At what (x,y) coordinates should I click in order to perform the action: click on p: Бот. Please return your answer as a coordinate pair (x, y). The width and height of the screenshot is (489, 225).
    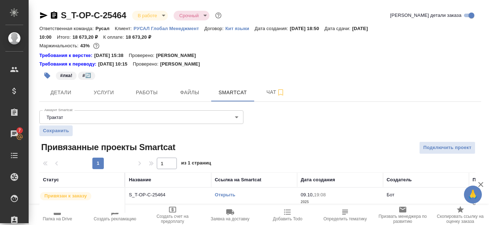
    Looking at the image, I should click on (390, 194).